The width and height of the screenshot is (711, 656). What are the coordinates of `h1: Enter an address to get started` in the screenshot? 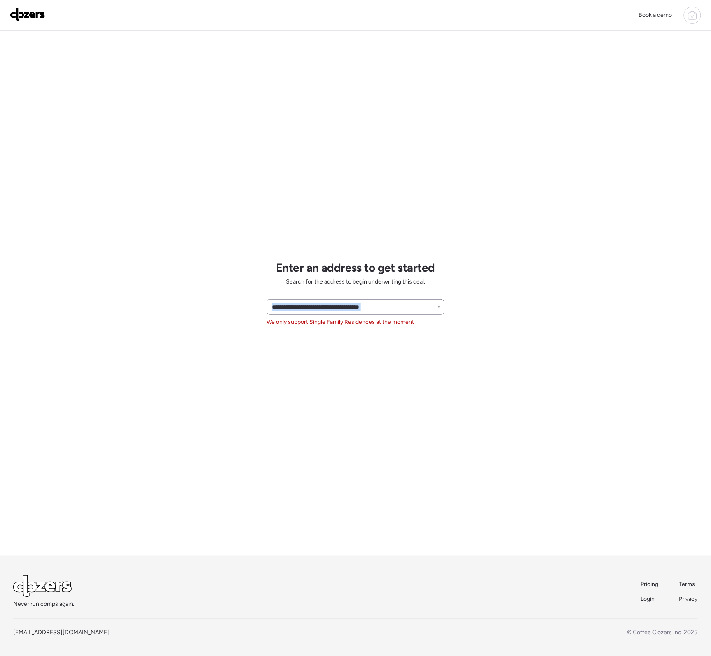 It's located at (355, 268).